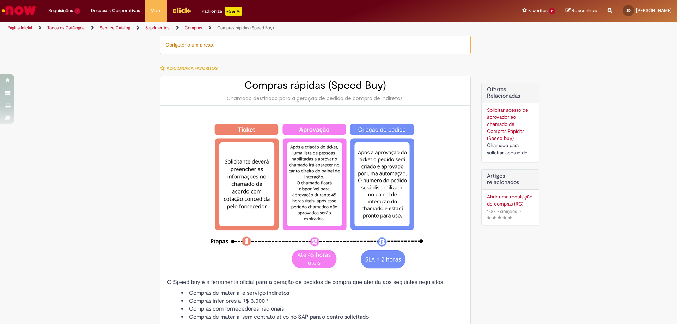 The height and width of the screenshot is (324, 677). I want to click on span: 1587 Exibições, so click(501, 211).